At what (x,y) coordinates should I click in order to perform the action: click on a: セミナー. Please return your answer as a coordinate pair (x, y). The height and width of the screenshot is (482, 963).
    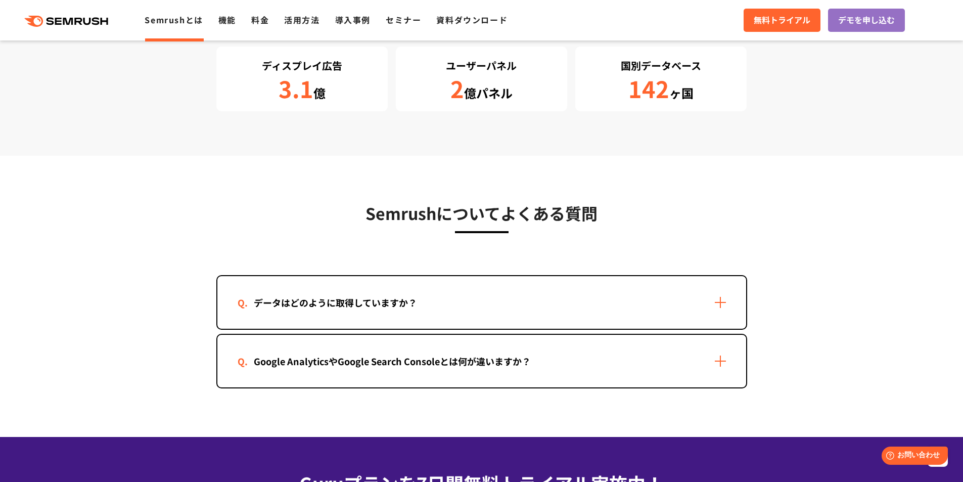
    Looking at the image, I should click on (404, 20).